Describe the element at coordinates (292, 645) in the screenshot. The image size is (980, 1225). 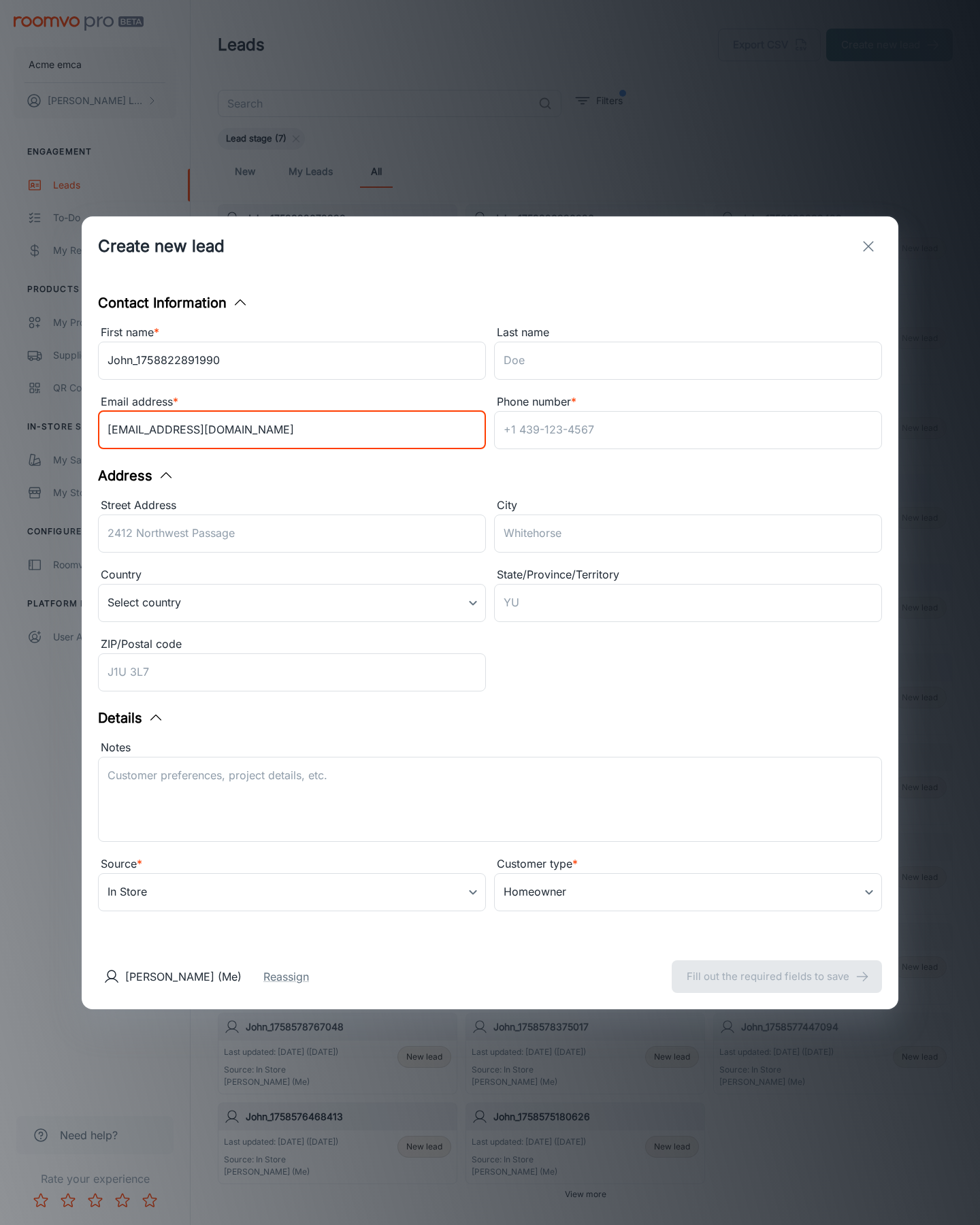
I see `div: ZIP/Postal code` at that location.